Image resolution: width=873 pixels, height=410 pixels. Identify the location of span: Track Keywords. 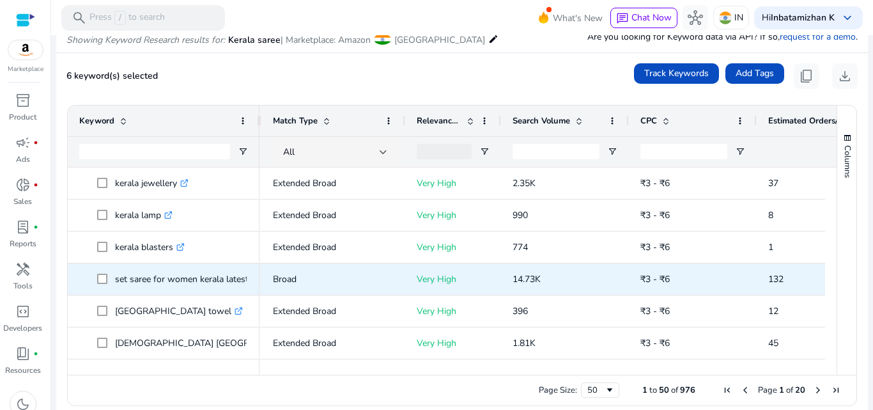
(676, 73).